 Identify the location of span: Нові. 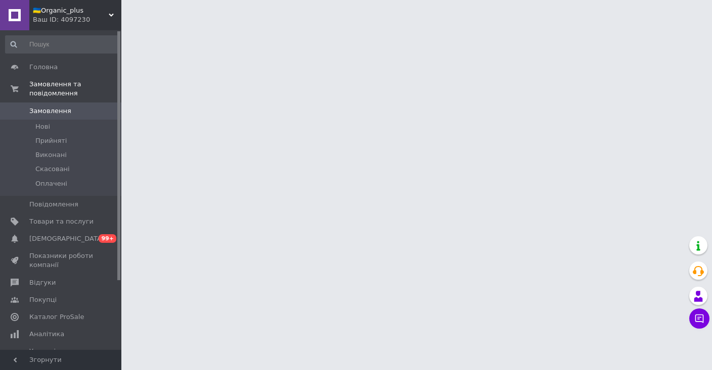
(42, 127).